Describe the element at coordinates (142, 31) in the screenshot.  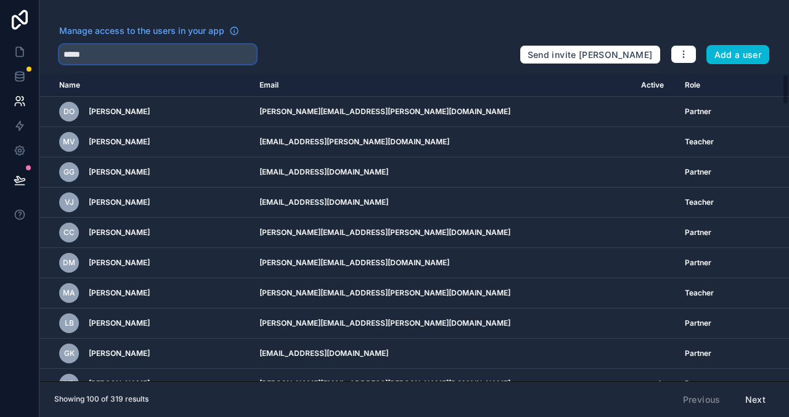
I see `span: Manage access to the users in your app` at that location.